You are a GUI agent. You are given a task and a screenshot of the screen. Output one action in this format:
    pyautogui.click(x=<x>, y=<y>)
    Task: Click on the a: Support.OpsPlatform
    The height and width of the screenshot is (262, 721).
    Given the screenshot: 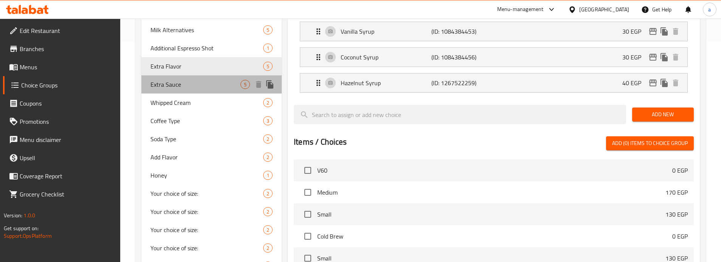 What is the action you would take?
    pyautogui.click(x=28, y=236)
    